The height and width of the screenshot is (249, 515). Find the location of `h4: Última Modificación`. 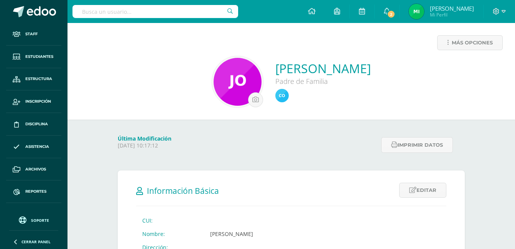

h4: Última Modificación is located at coordinates (247, 139).